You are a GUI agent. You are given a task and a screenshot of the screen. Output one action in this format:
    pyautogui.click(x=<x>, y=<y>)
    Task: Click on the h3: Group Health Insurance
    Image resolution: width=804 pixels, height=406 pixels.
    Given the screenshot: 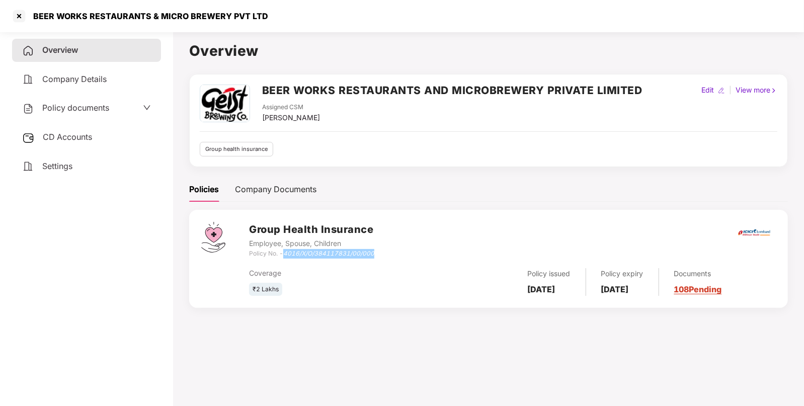 What is the action you would take?
    pyautogui.click(x=311, y=229)
    